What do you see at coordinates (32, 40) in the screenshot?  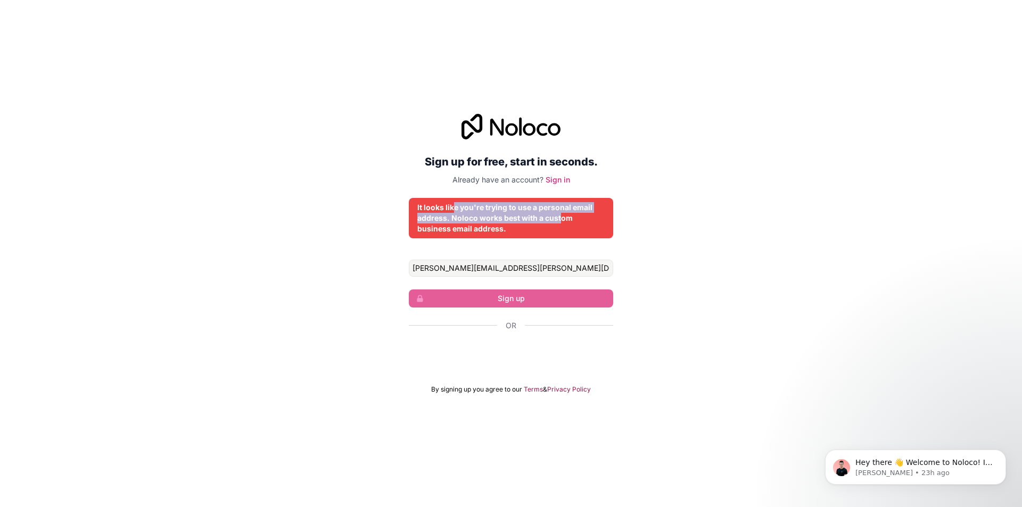 I see `img: Profile image for Darragh` at bounding box center [32, 40].